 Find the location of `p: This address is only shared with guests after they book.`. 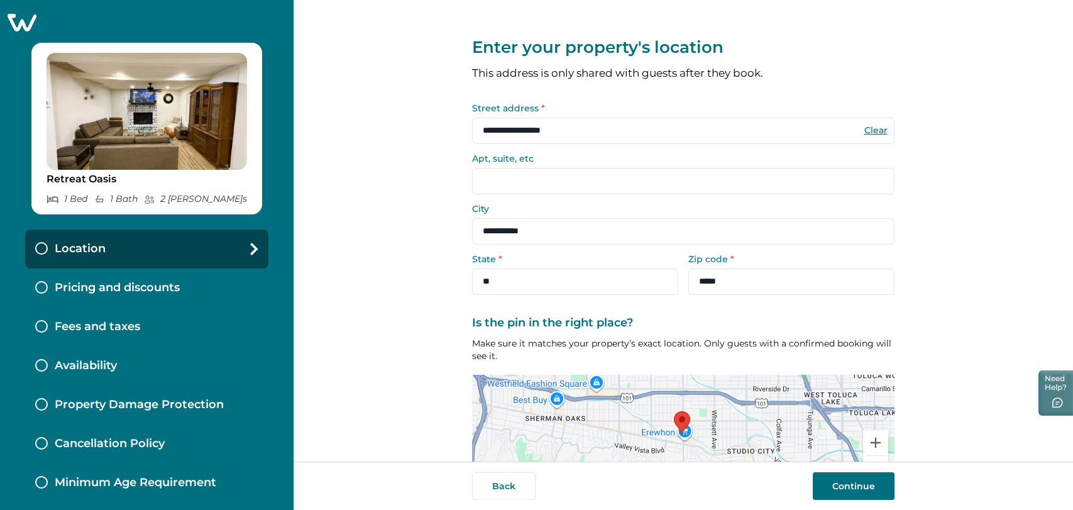

p: This address is only shared with guests after they book. is located at coordinates (683, 73).